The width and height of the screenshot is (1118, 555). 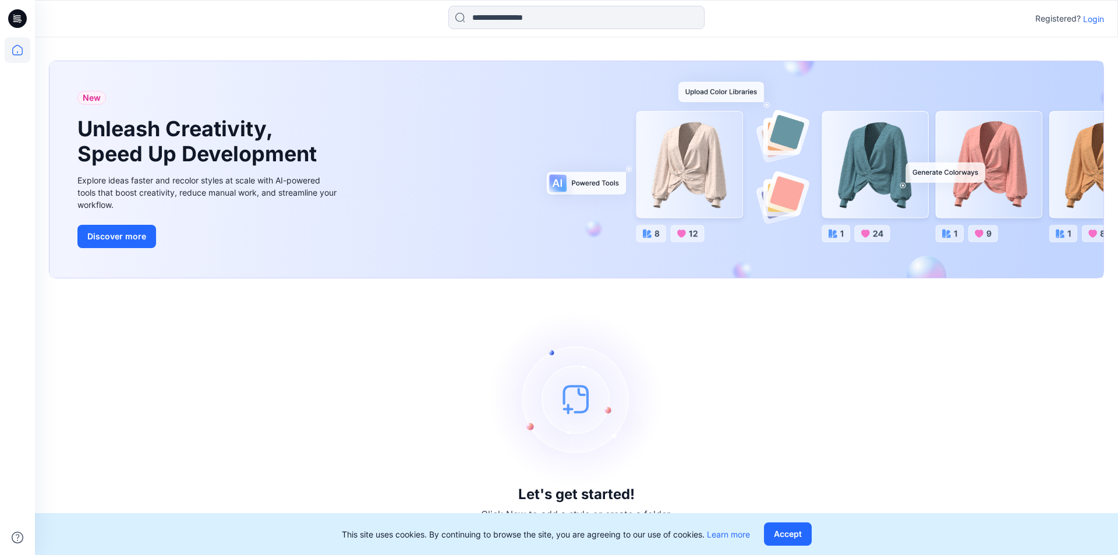 What do you see at coordinates (91, 98) in the screenshot?
I see `span: New` at bounding box center [91, 98].